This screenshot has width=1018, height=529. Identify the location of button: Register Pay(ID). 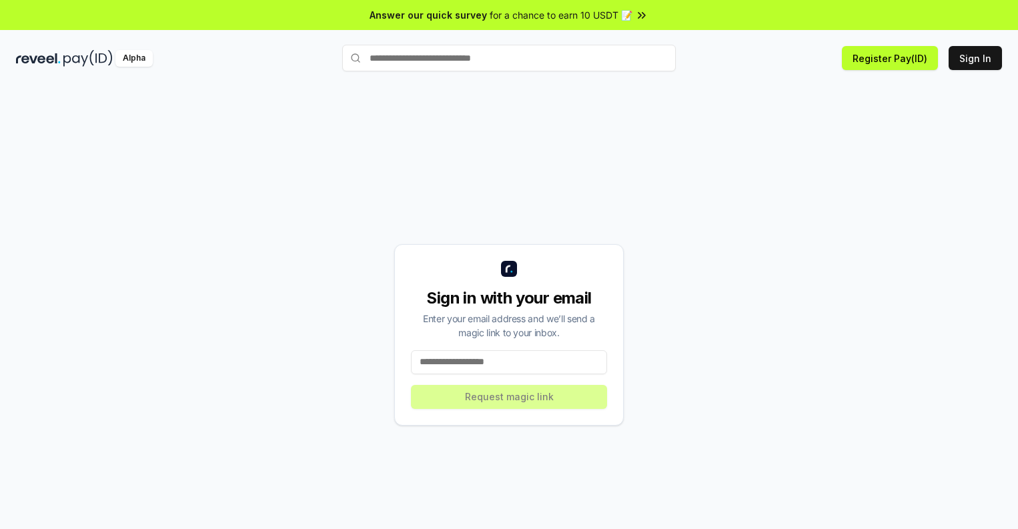
(890, 58).